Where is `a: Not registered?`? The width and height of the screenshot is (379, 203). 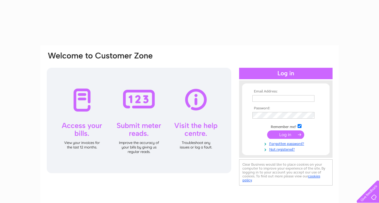 a: Not registered? is located at coordinates (286, 149).